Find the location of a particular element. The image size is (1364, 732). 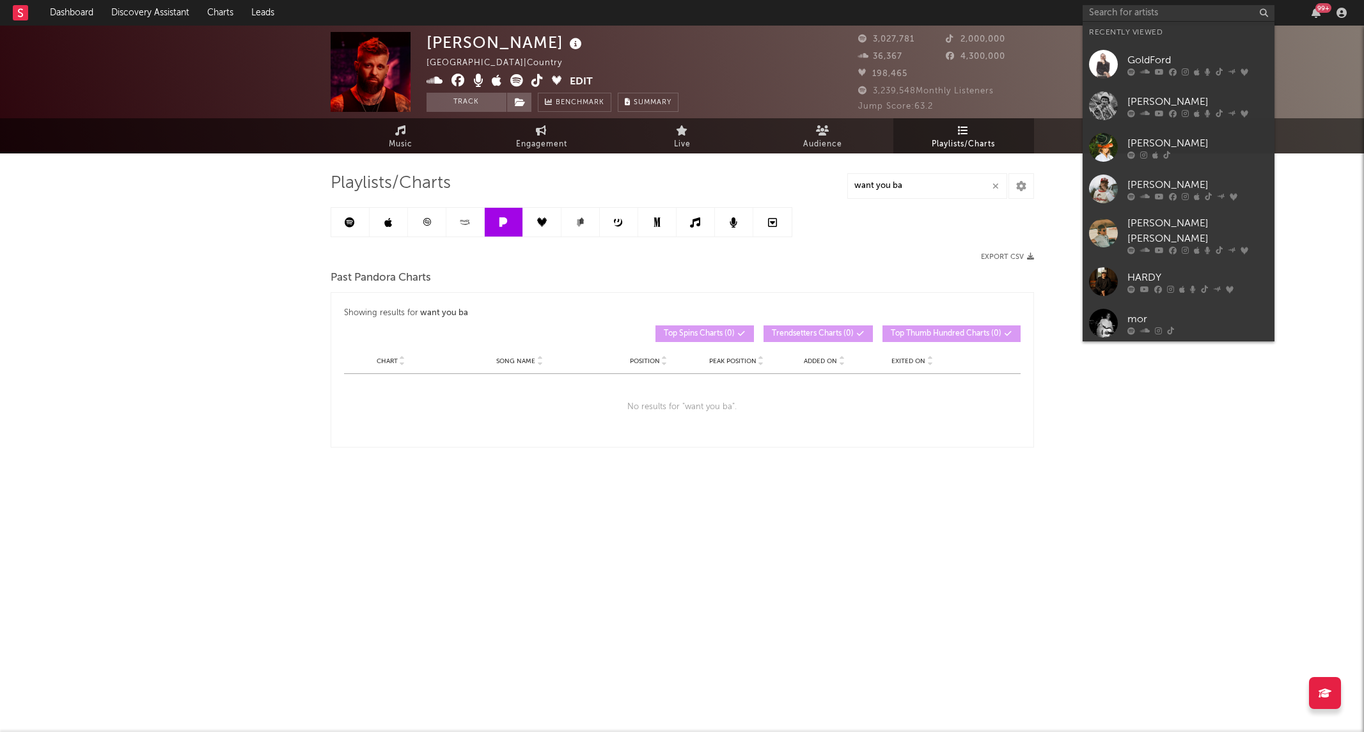

span: Engagement is located at coordinates (541, 144).